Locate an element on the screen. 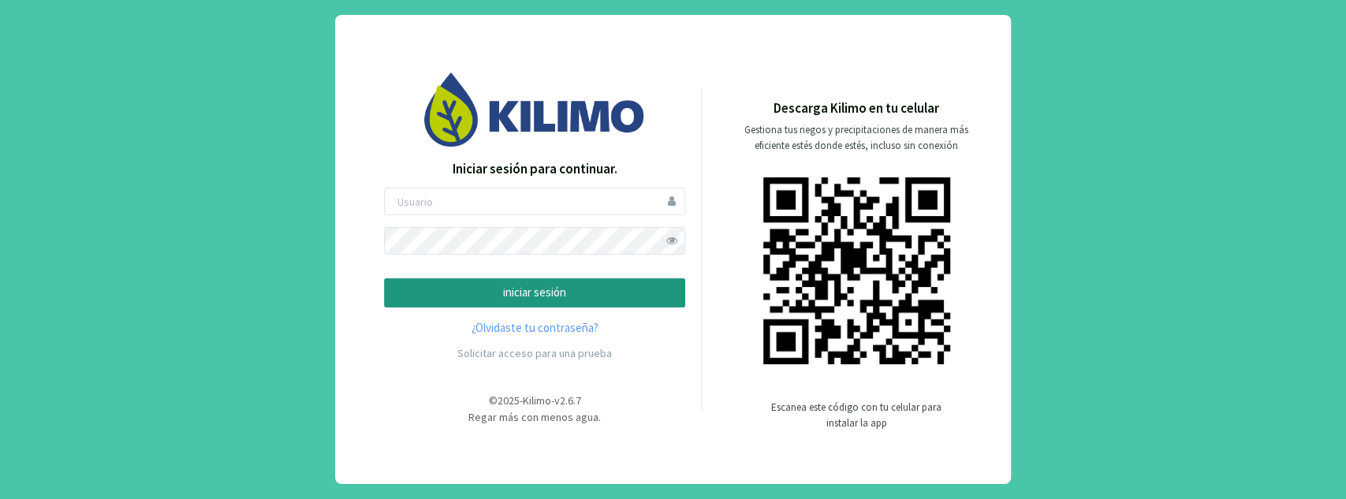 The height and width of the screenshot is (499, 1346). span: Kilimo is located at coordinates (537, 400).